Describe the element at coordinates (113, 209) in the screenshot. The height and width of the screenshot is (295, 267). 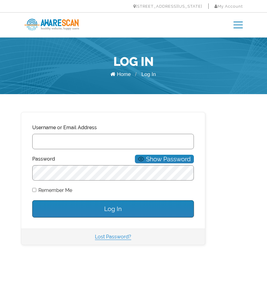
I see `input: Log In` at that location.